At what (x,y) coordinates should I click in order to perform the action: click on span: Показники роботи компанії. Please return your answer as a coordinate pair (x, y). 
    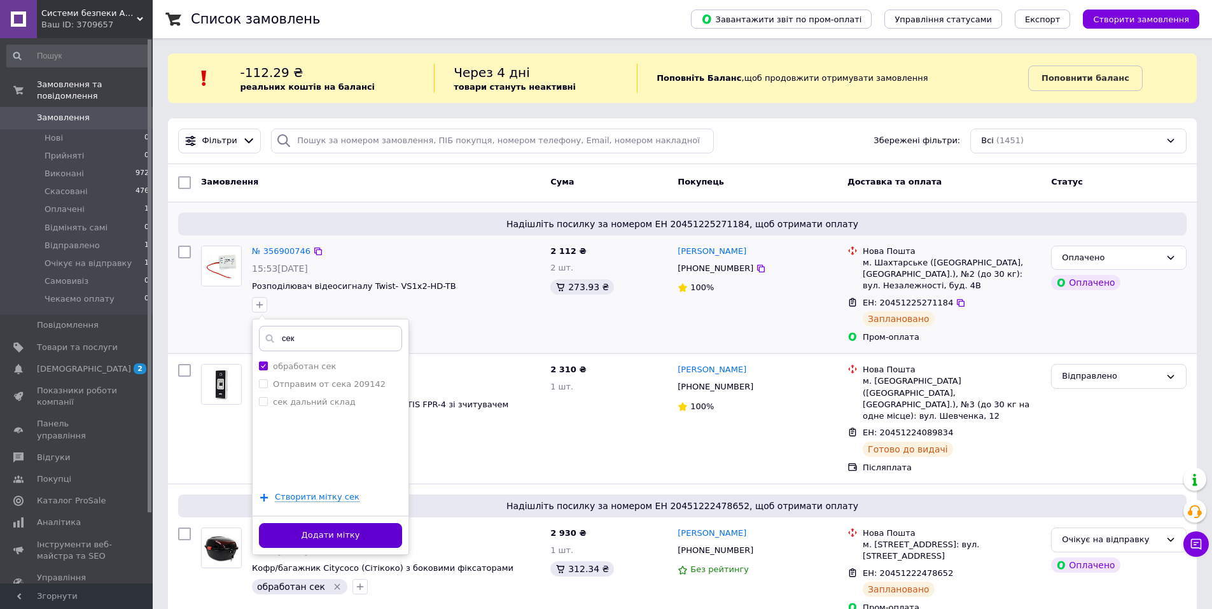
    Looking at the image, I should click on (77, 397).